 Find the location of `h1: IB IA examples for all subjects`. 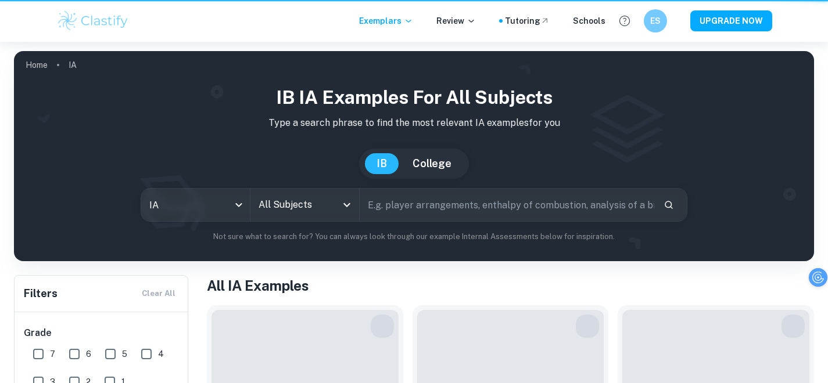

h1: IB IA examples for all subjects is located at coordinates (413, 98).